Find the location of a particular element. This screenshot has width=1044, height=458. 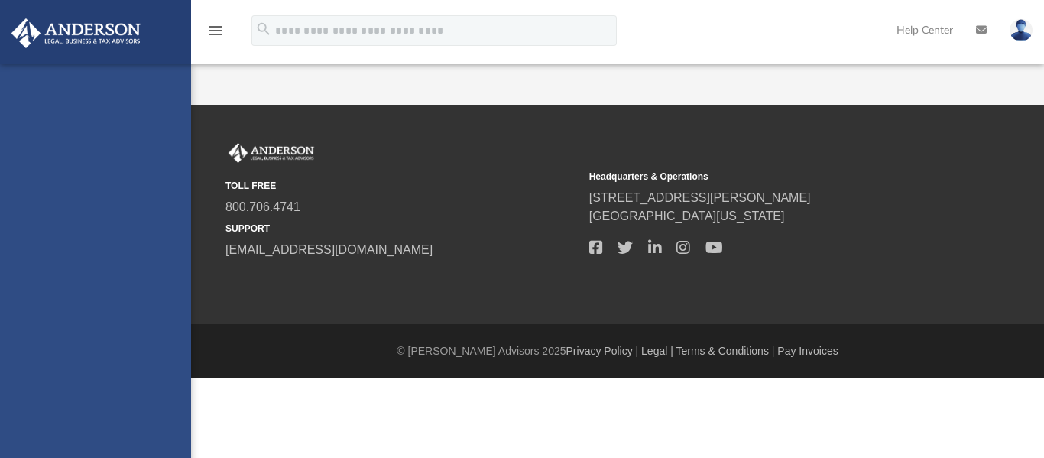

i: menu is located at coordinates (216, 31).